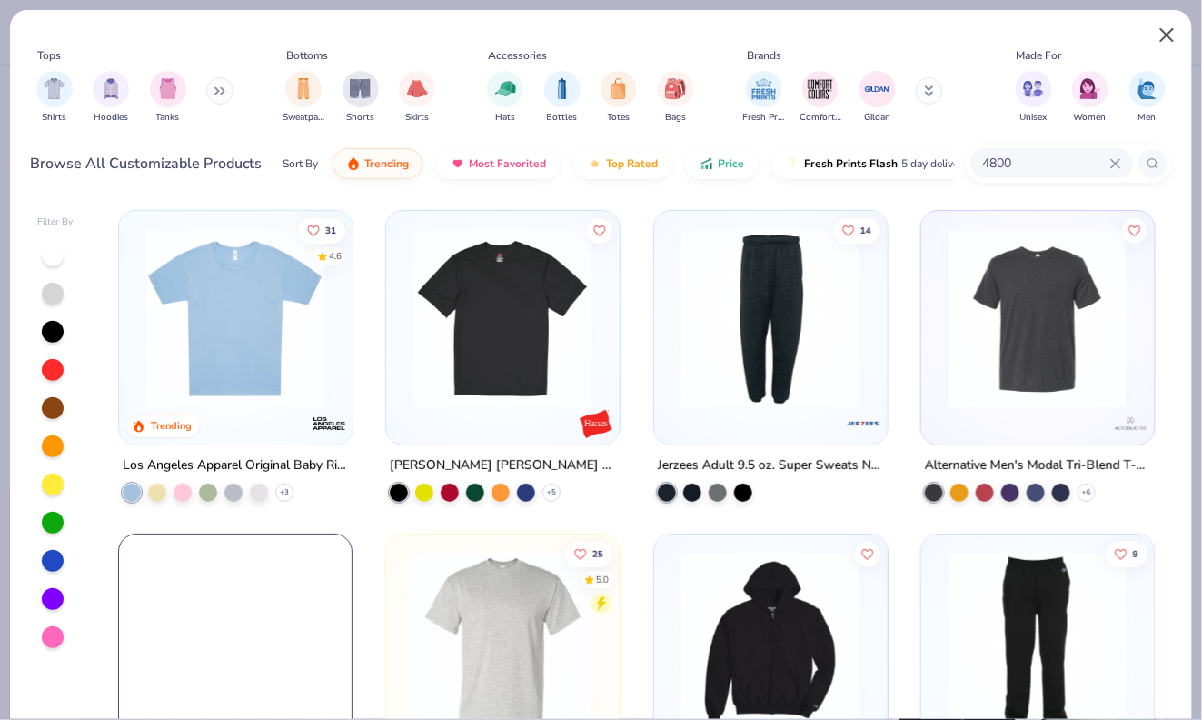  Describe the element at coordinates (335, 255) in the screenshot. I see `div: 4.6` at that location.